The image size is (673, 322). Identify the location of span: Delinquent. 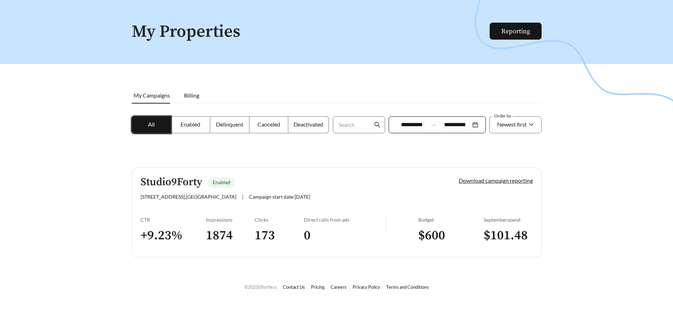
(230, 124).